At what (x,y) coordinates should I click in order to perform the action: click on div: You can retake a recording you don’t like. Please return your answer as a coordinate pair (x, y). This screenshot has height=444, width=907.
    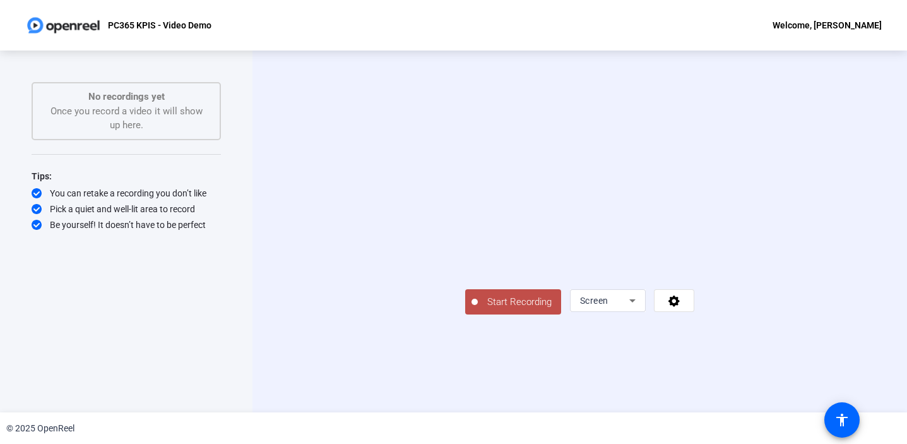
    Looking at the image, I should click on (126, 193).